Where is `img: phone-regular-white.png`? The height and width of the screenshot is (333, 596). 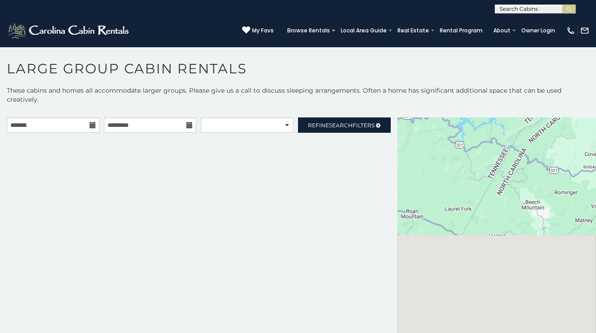 img: phone-regular-white.png is located at coordinates (571, 31).